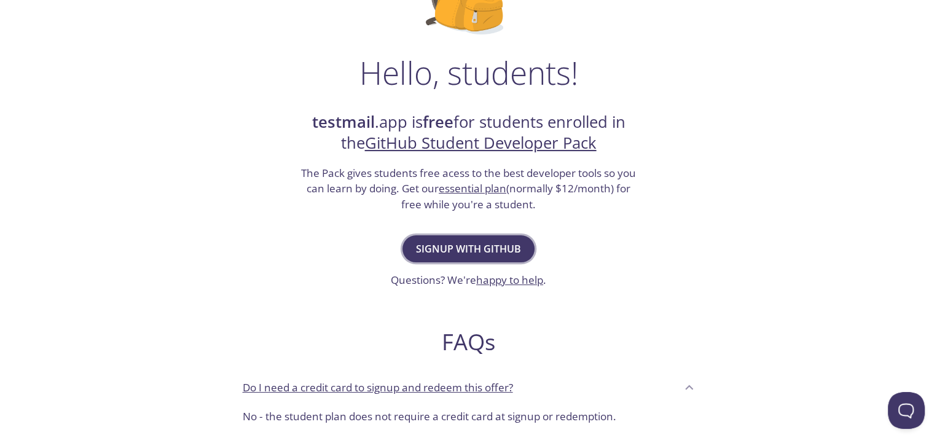 This screenshot has width=937, height=435. Describe the element at coordinates (510, 280) in the screenshot. I see `a: happy to help` at that location.